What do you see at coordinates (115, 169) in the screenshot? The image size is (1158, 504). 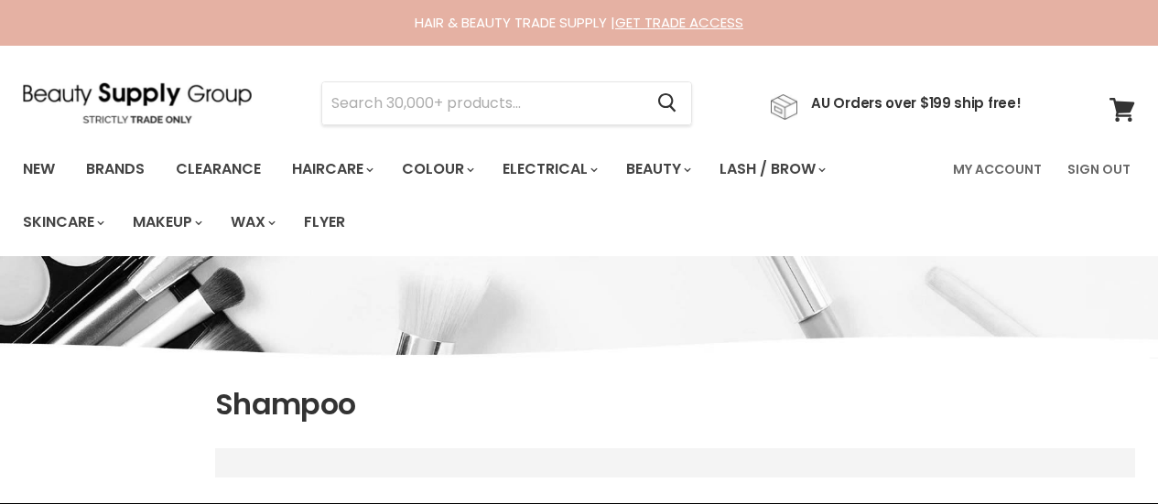 I see `a: Brands` at bounding box center [115, 169].